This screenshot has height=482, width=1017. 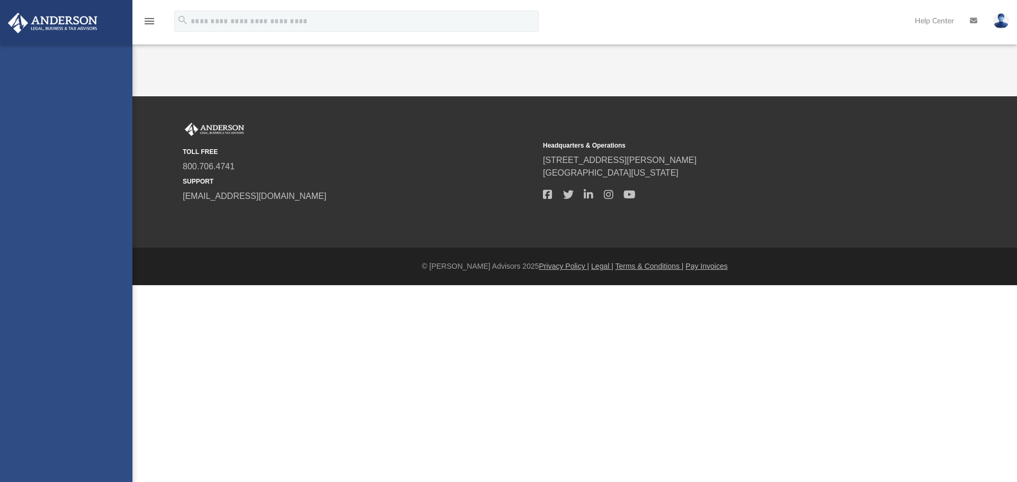 I want to click on small: TOLL FREE, so click(x=359, y=152).